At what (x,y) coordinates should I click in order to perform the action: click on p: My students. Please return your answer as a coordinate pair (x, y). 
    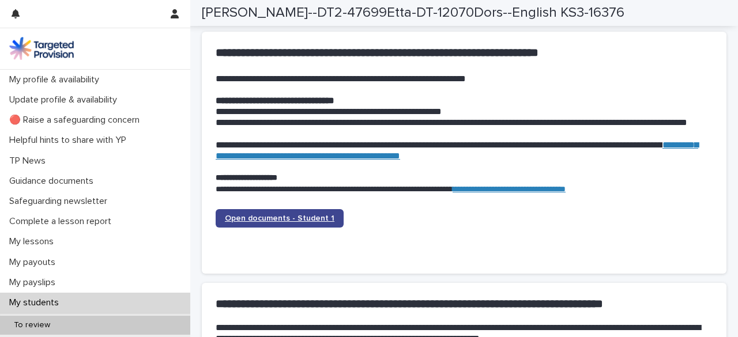
    Looking at the image, I should click on (36, 303).